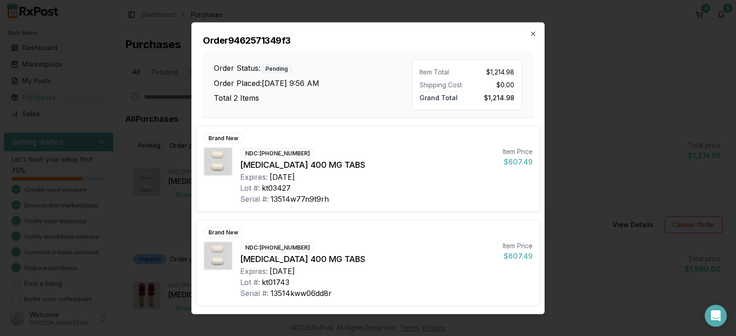 This screenshot has height=336, width=736. I want to click on h2: Order 9462571349f3, so click(368, 40).